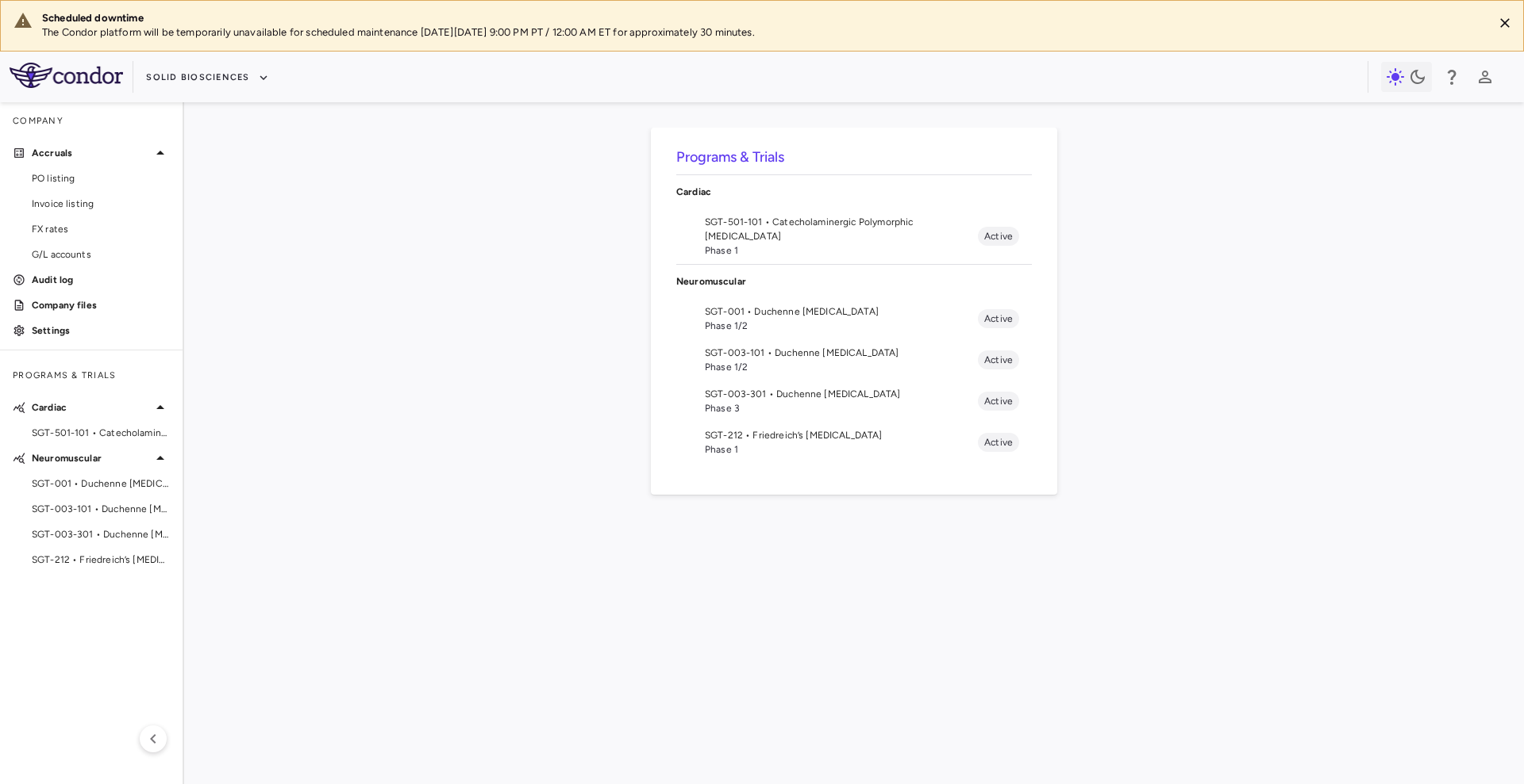 This screenshot has height=784, width=1524. What do you see at coordinates (101, 331) in the screenshot?
I see `p: Settings` at bounding box center [101, 331].